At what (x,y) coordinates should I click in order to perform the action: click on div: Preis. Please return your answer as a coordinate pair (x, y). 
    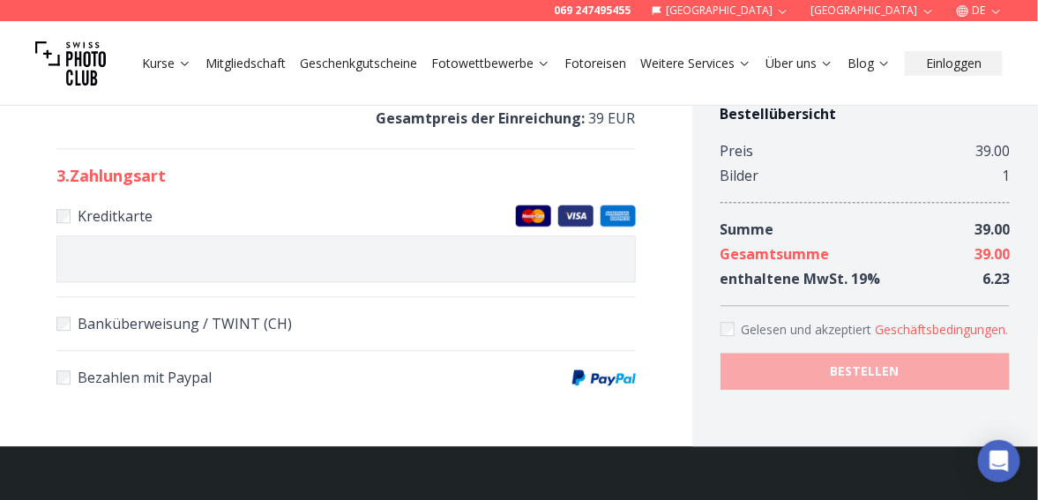
    Looking at the image, I should click on (737, 151).